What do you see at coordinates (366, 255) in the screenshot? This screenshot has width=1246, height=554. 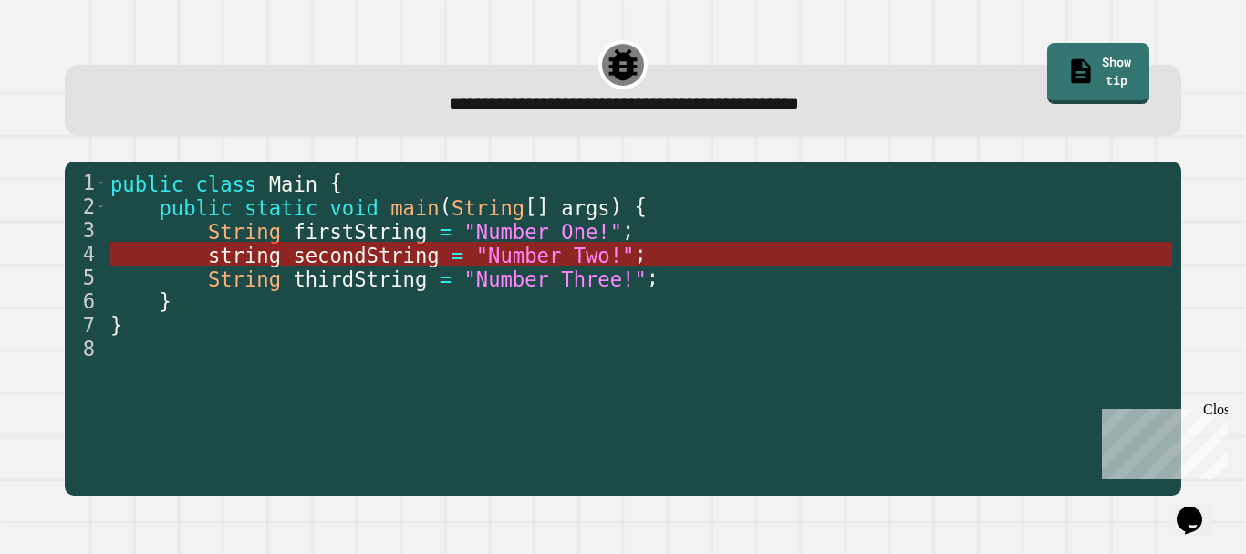 I see `span: secondString` at bounding box center [366, 255].